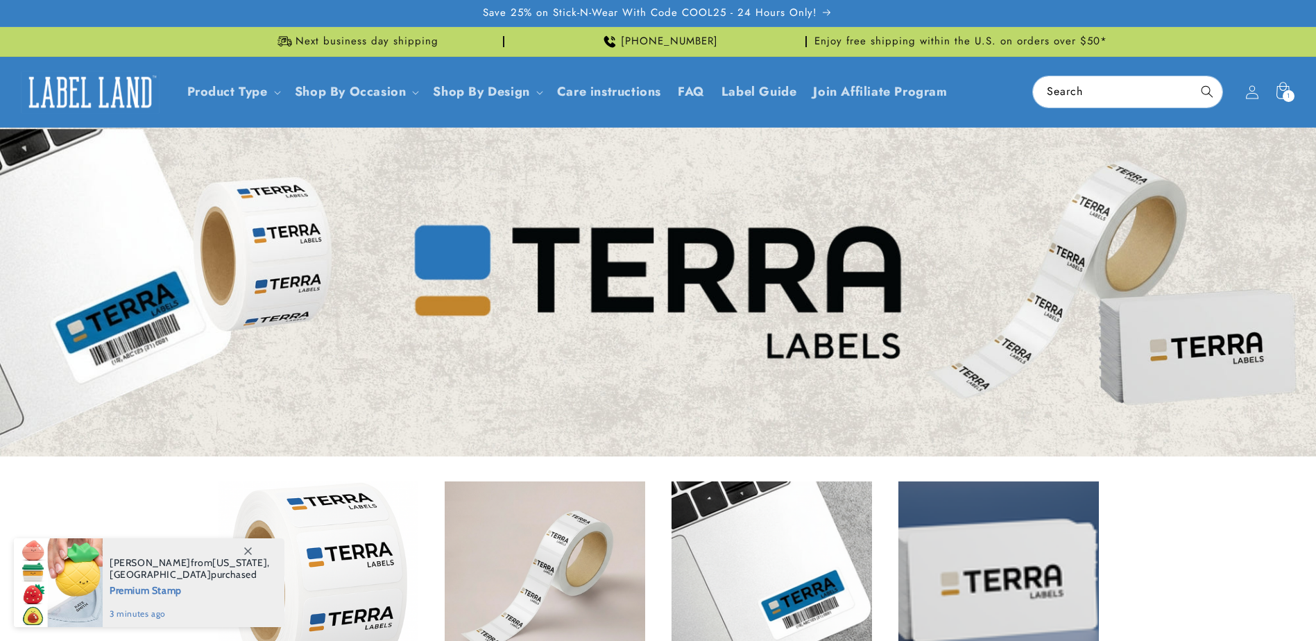 This screenshot has width=1316, height=641. I want to click on span: Care instructions, so click(609, 92).